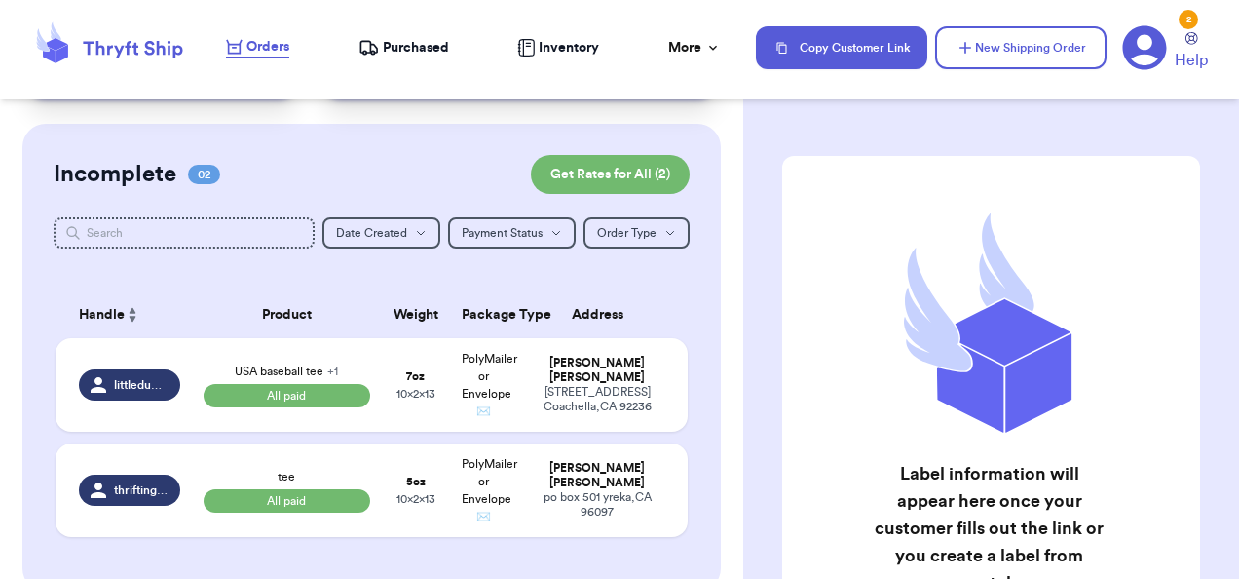 The image size is (1239, 579). Describe the element at coordinates (332, 371) in the screenshot. I see `span: + 1` at that location.